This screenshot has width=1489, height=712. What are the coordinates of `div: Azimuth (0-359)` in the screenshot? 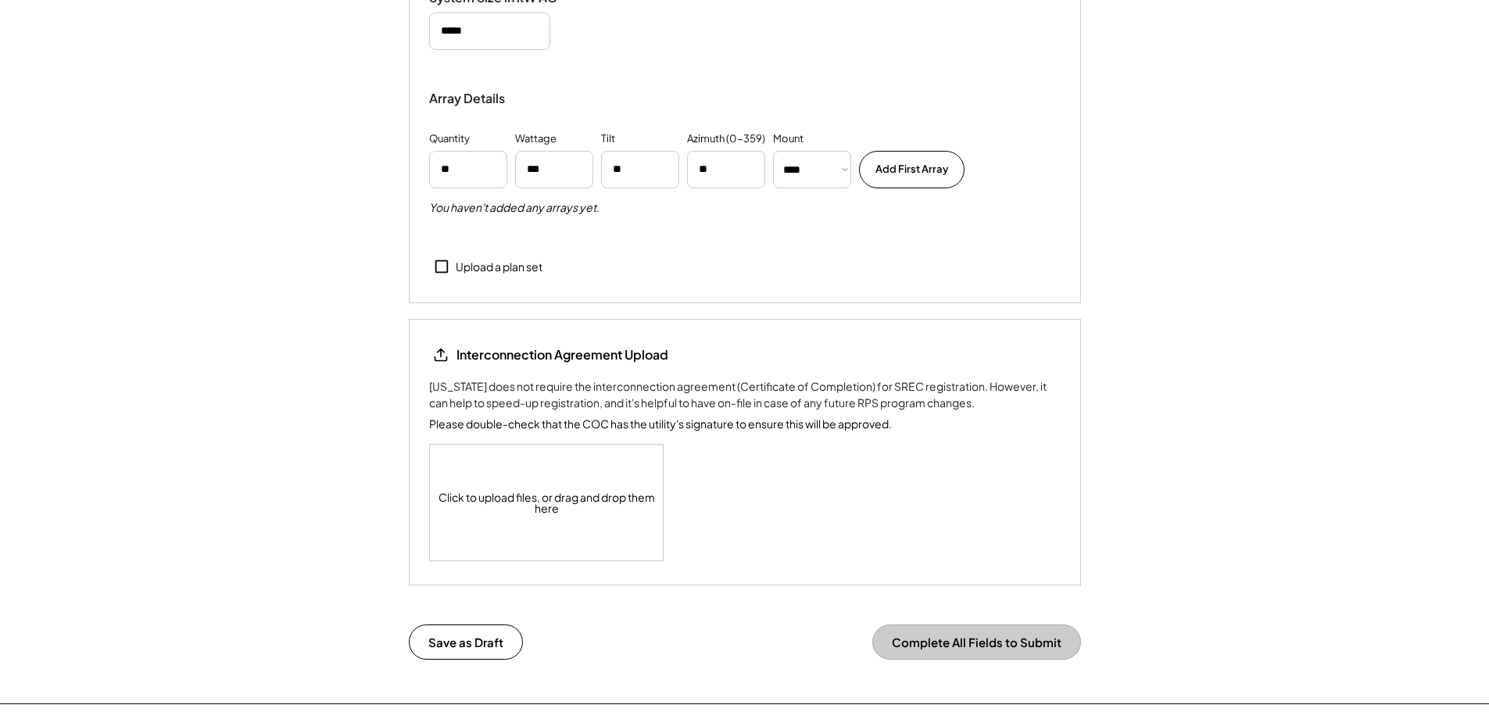 It's located at (726, 139).